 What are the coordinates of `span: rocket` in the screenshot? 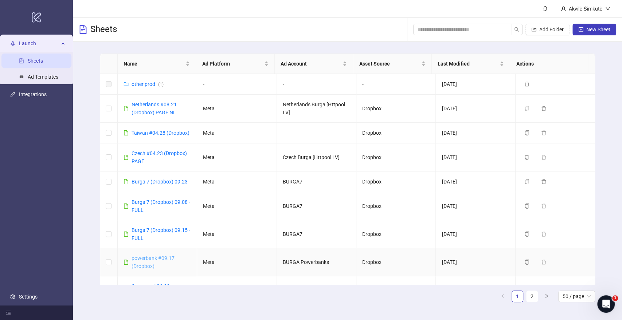 It's located at (13, 43).